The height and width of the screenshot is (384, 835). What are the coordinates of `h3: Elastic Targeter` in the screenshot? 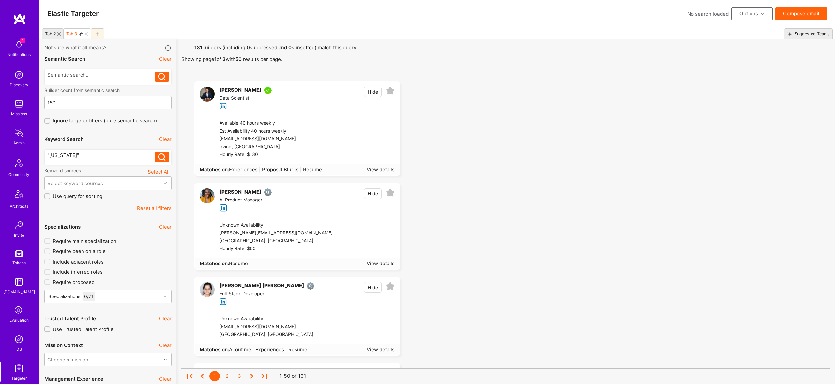 It's located at (73, 13).